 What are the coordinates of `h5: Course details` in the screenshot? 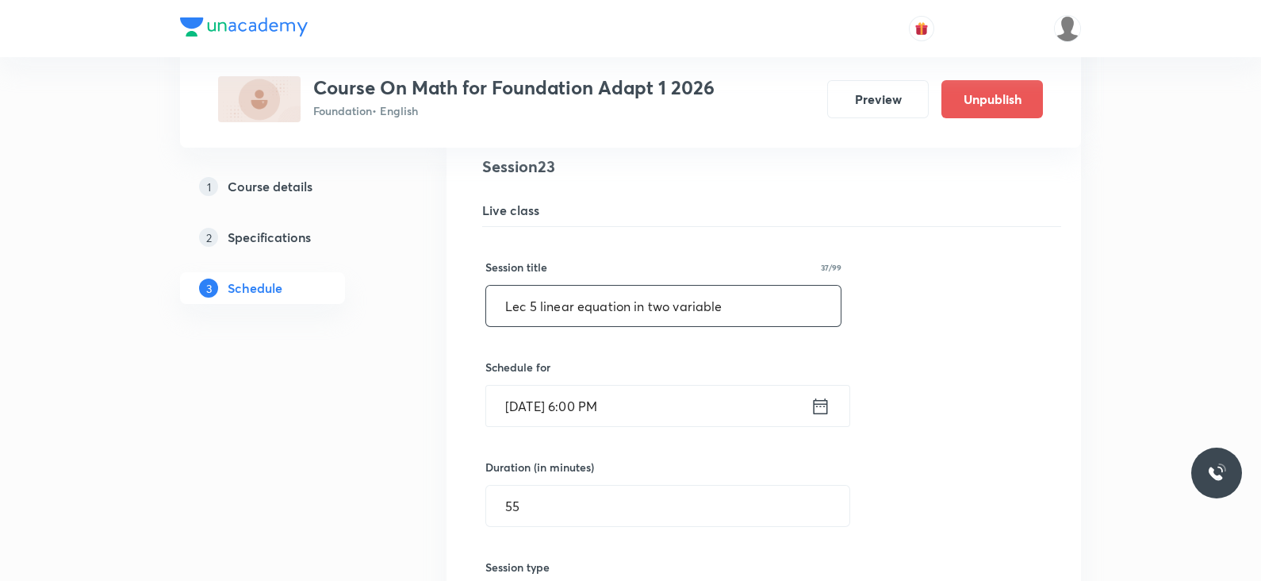 It's located at (270, 186).